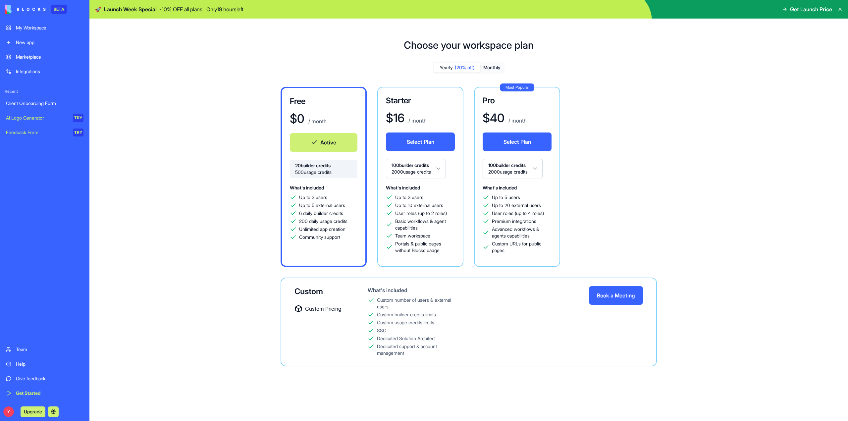 Image resolution: width=848 pixels, height=421 pixels. Describe the element at coordinates (45, 103) in the screenshot. I see `div: Client Onboarding Form` at that location.